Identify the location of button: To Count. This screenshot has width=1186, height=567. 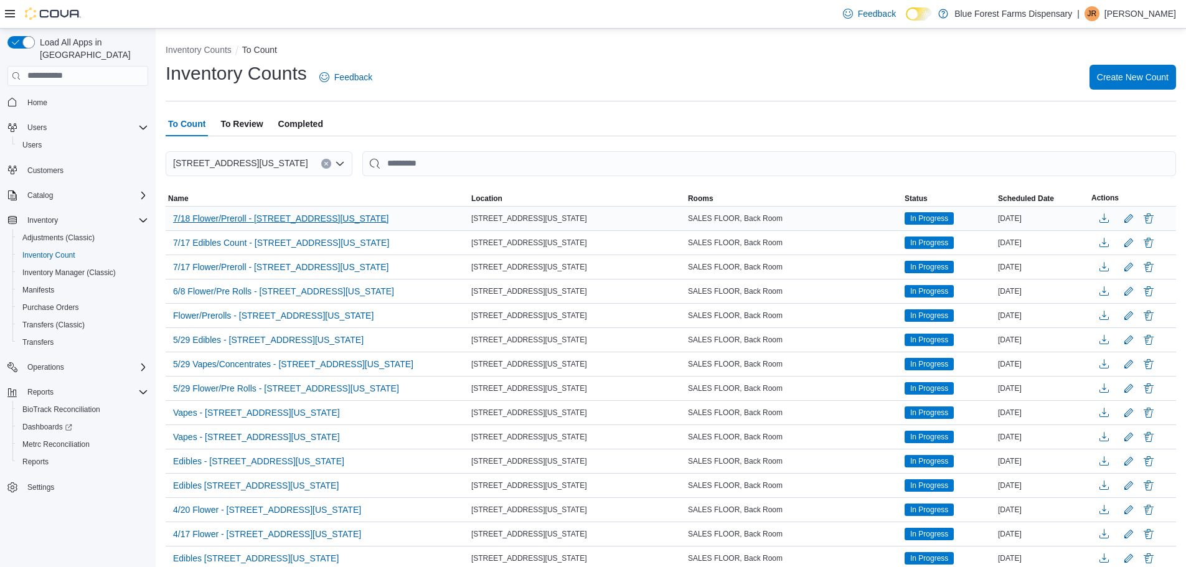
(260, 50).